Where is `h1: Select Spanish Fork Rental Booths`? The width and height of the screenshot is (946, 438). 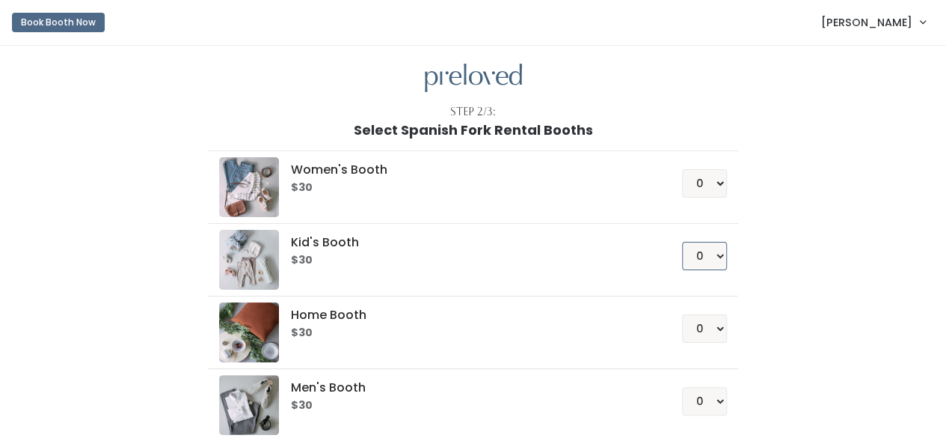 h1: Select Spanish Fork Rental Booths is located at coordinates (474, 130).